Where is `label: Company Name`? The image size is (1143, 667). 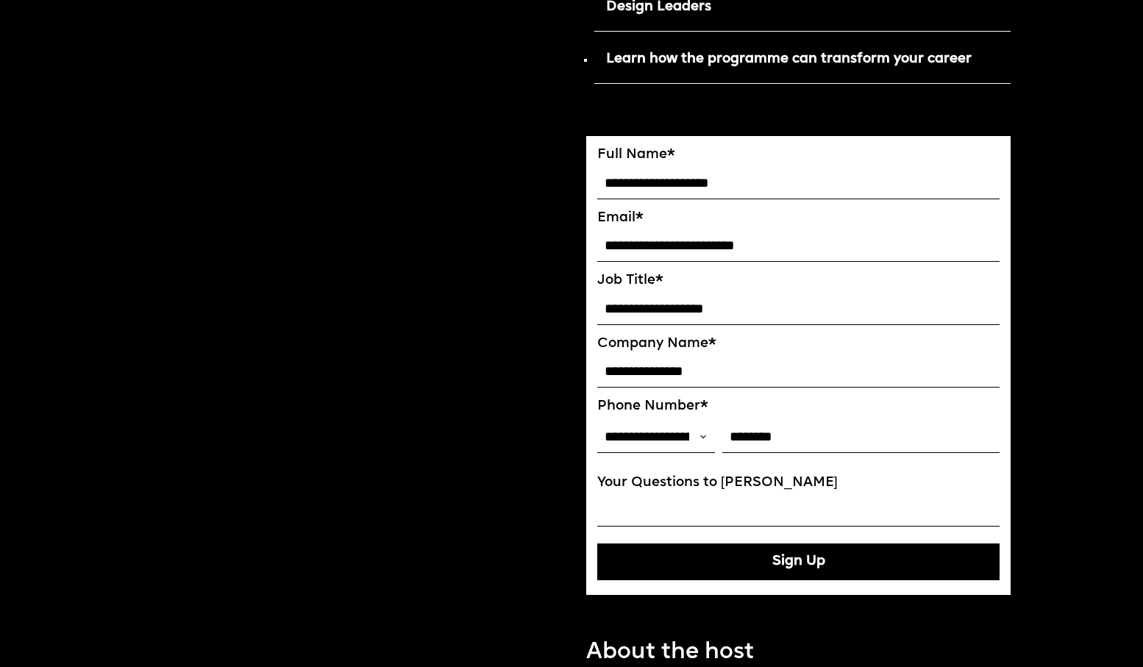 label: Company Name is located at coordinates (798, 344).